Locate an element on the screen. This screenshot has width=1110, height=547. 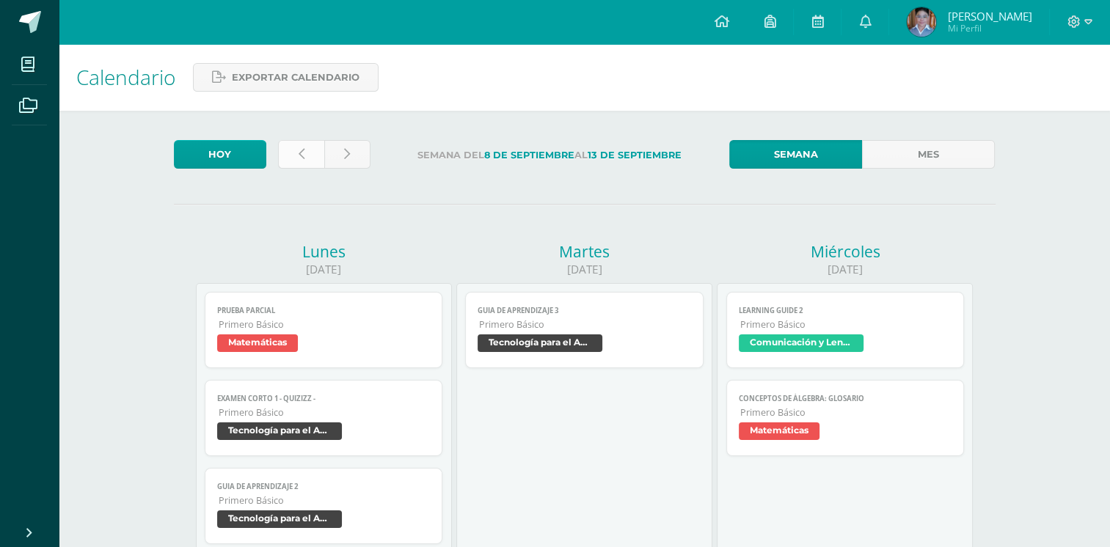
a: Prueba ParcialPrimero BásicoMatemáticas is located at coordinates (323, 330).